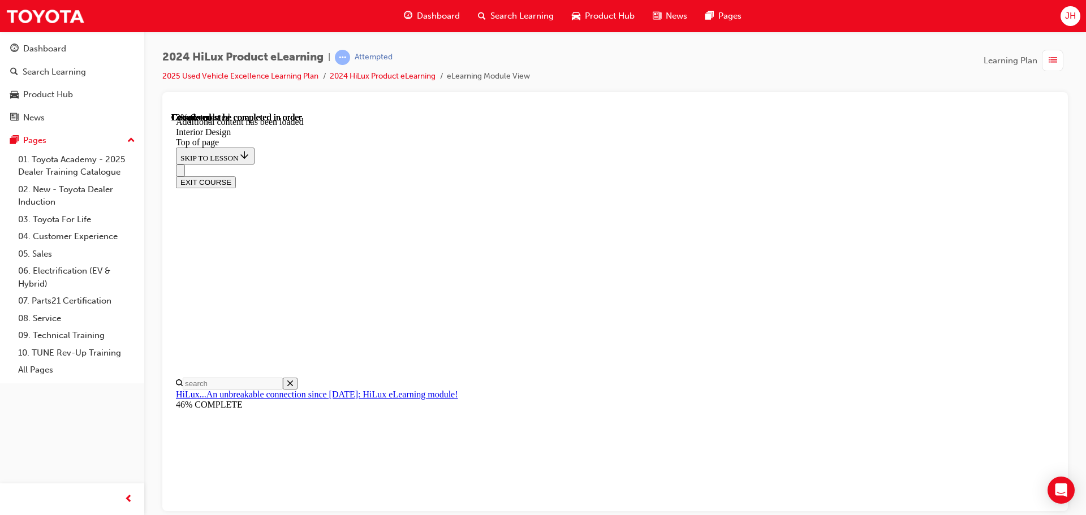  What do you see at coordinates (76, 277) in the screenshot?
I see `a: 06. Electrification (EV & Hybrid)` at bounding box center [76, 277].